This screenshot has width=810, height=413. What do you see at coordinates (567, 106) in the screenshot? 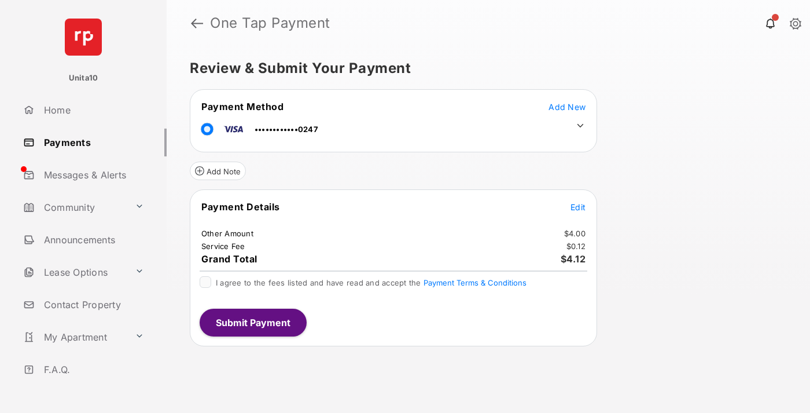
I see `button: Add New` at bounding box center [567, 106].